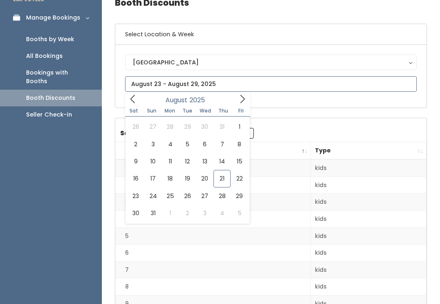  Describe the element at coordinates (153, 213) in the screenshot. I see `span: August 31, 2025` at that location.